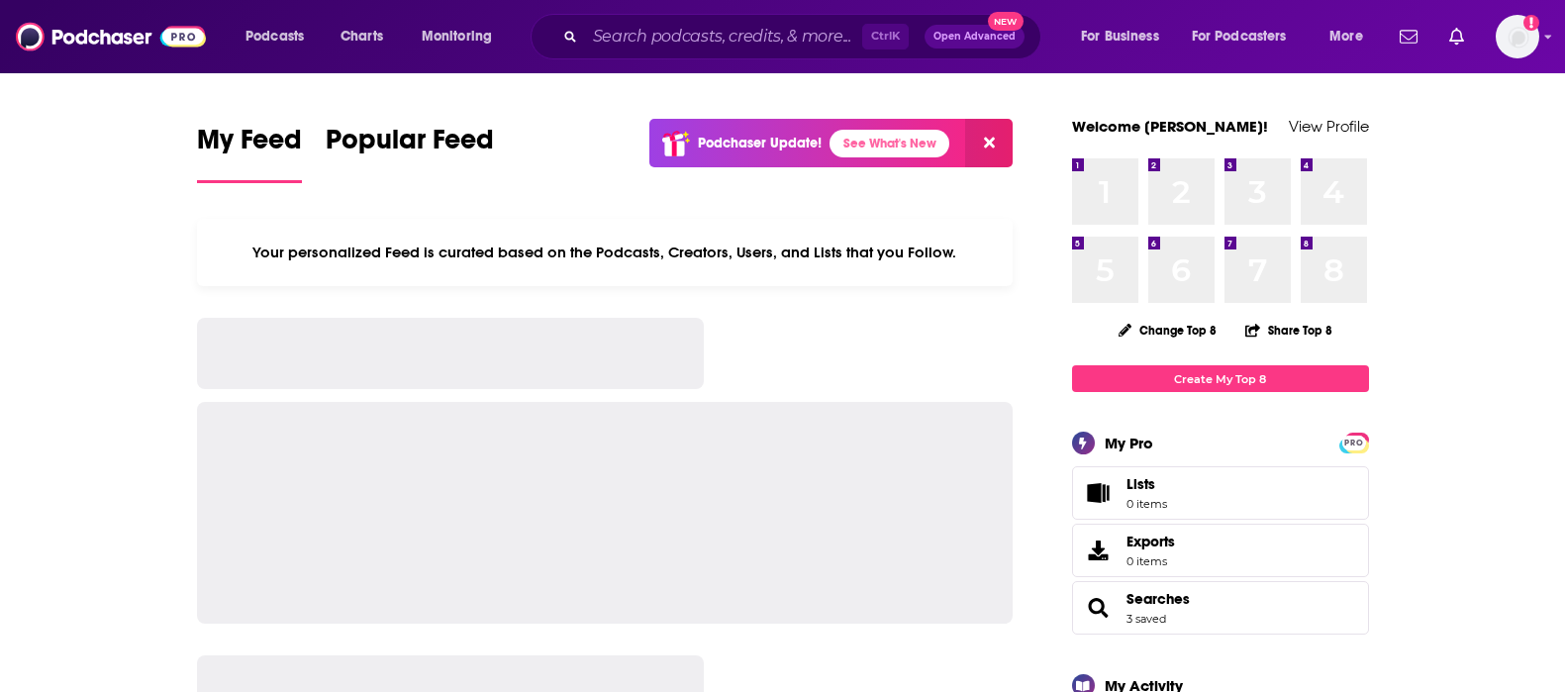  What do you see at coordinates (361, 37) in the screenshot?
I see `a: Charts` at bounding box center [361, 37].